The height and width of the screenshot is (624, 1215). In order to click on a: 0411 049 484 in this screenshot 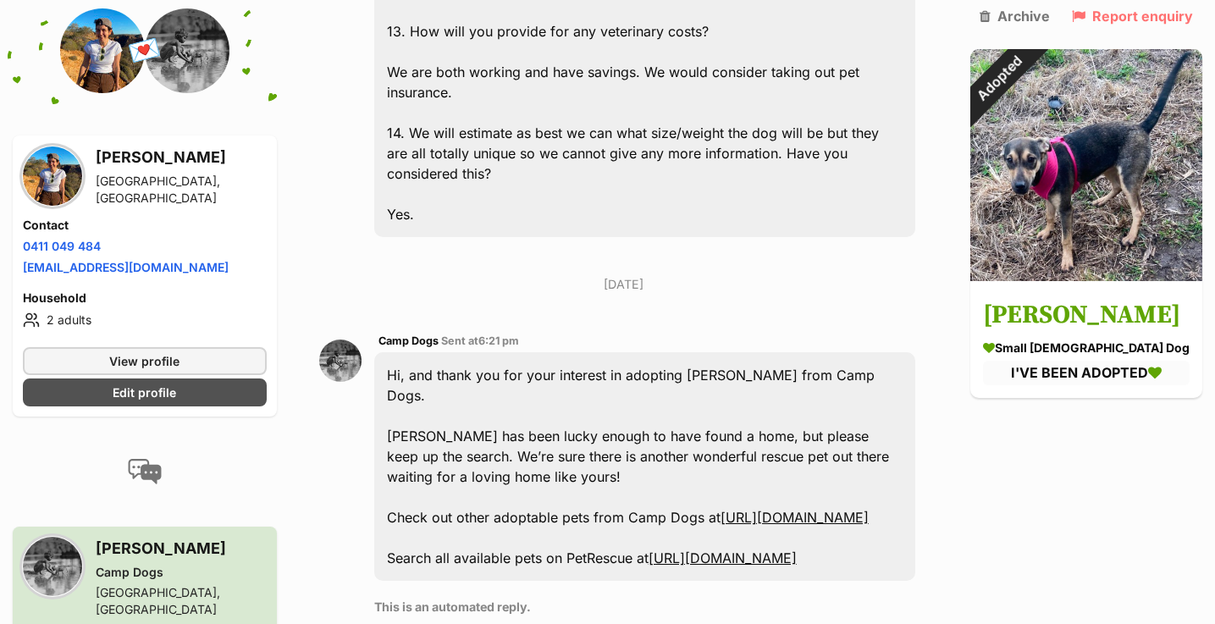, I will do `click(62, 245)`.